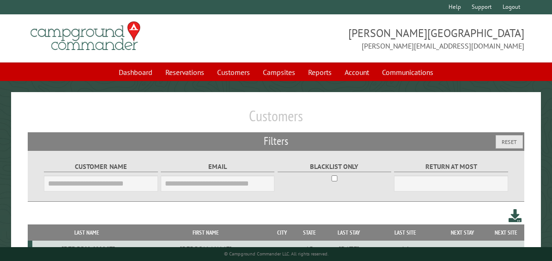 This screenshot has height=261, width=552. I want to click on img: Campground Commander, so click(85, 36).